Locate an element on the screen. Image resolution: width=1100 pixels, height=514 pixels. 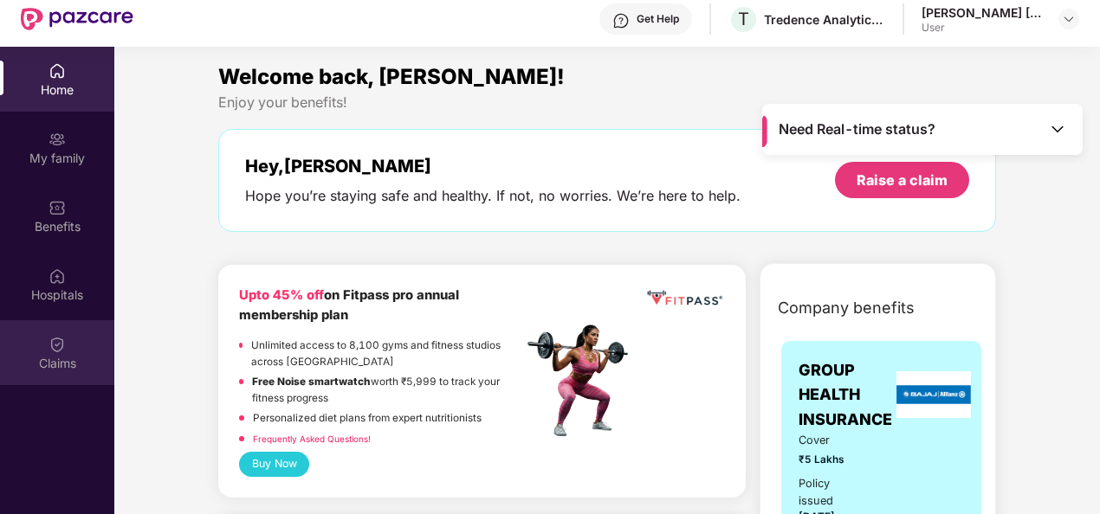
b: on Fitpass pro annual membership plan is located at coordinates (349, 305).